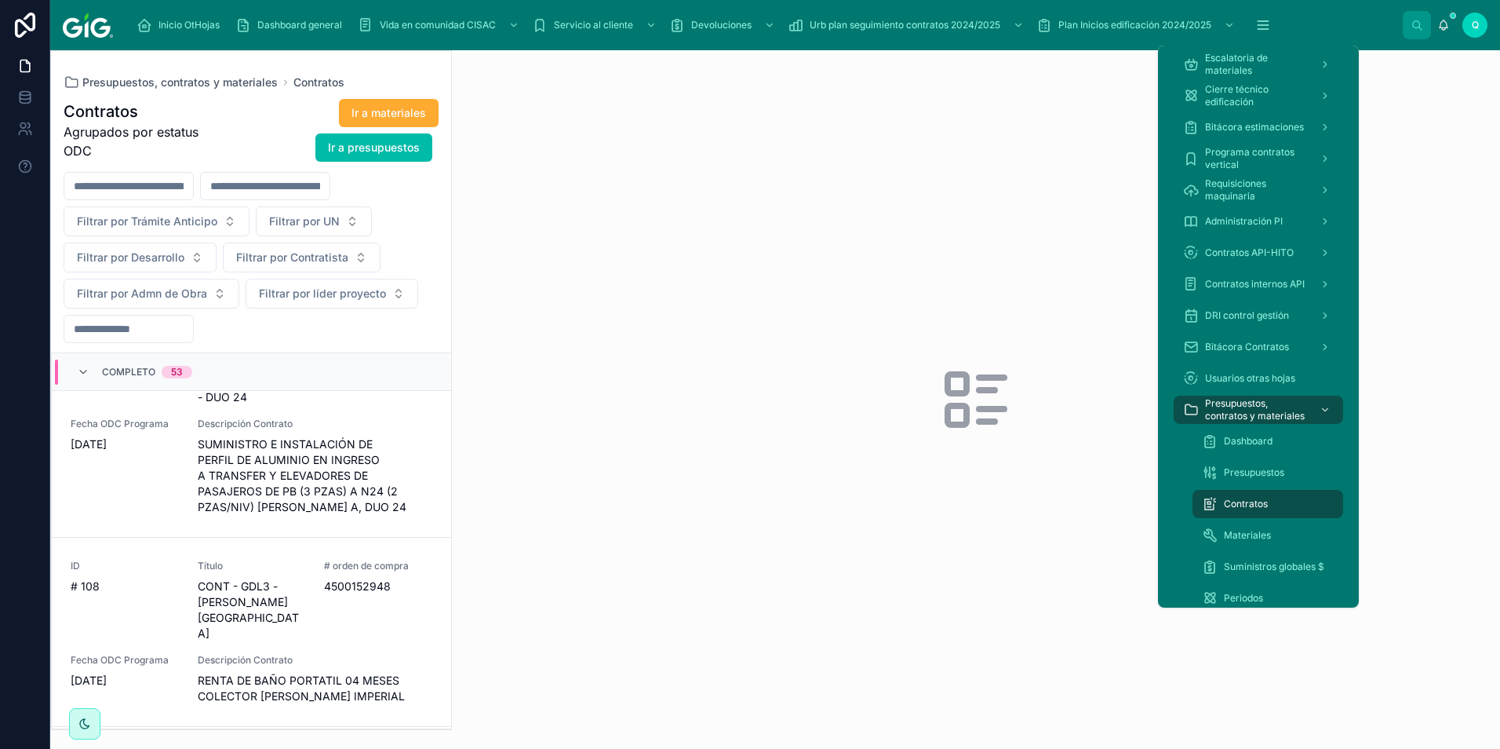  What do you see at coordinates (181, 25) in the screenshot?
I see `a: Inicio OtHojas` at bounding box center [181, 25].